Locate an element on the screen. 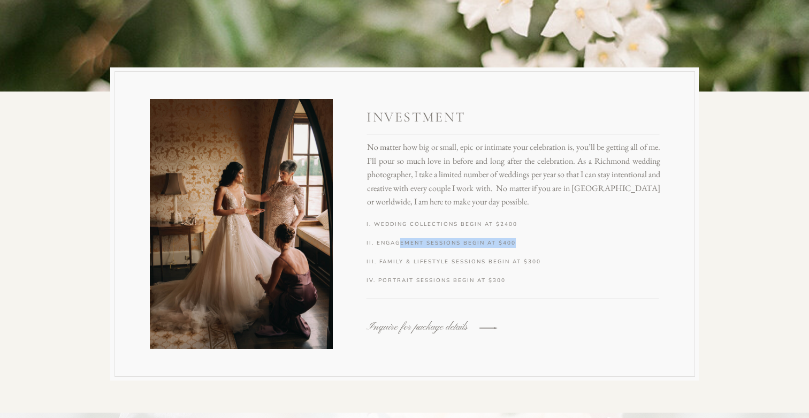  h3: Inquire for package details is located at coordinates (423, 327).